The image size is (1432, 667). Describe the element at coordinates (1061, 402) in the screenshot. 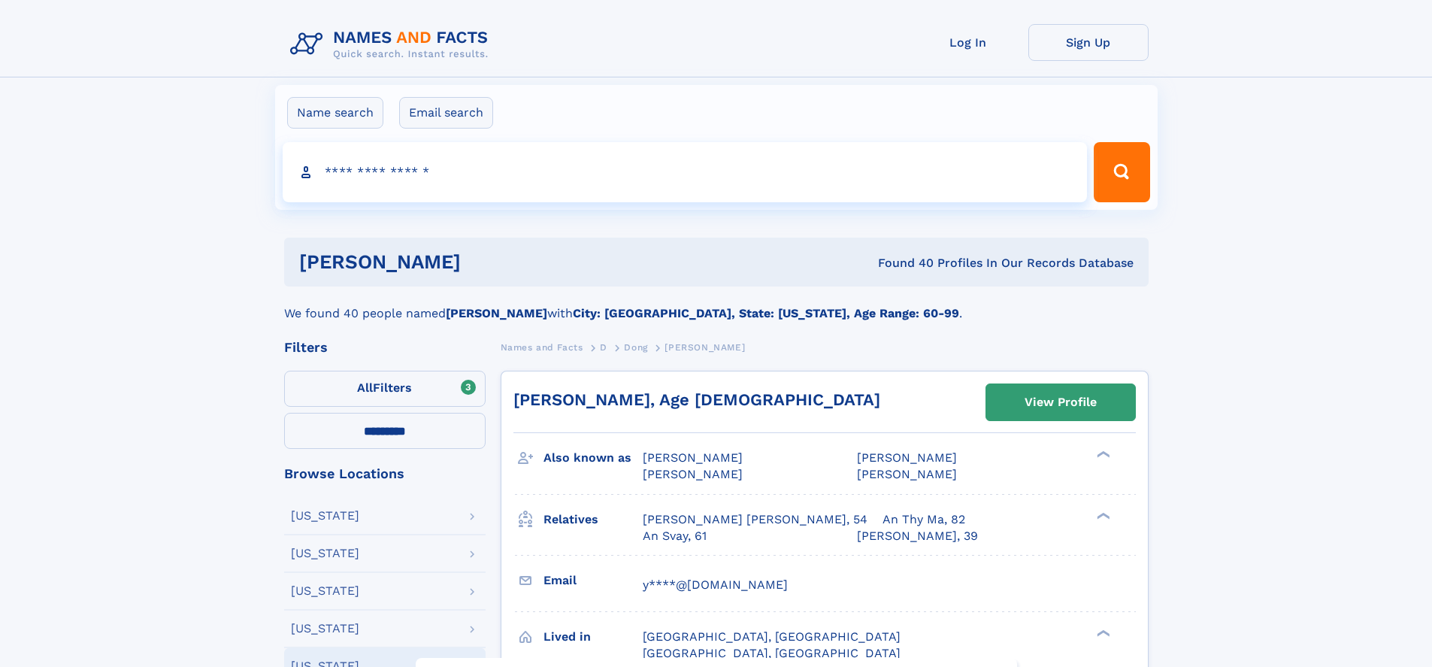

I see `a: View Profile` at that location.